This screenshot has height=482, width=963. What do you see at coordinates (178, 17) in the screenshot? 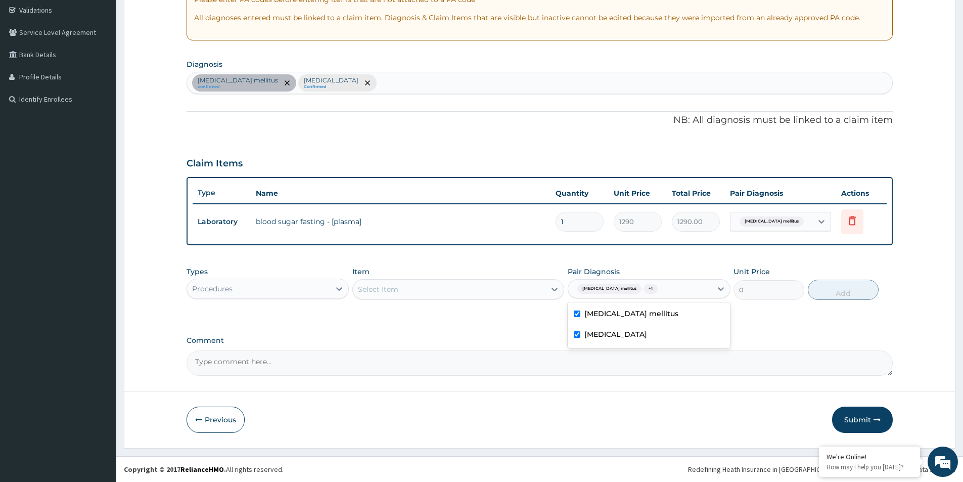
I see `div: Minimize live chat window` at bounding box center [178, 17].